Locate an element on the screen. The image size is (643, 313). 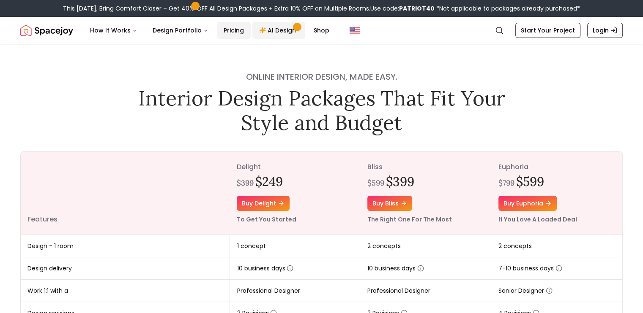
th: Features is located at coordinates (125, 193).